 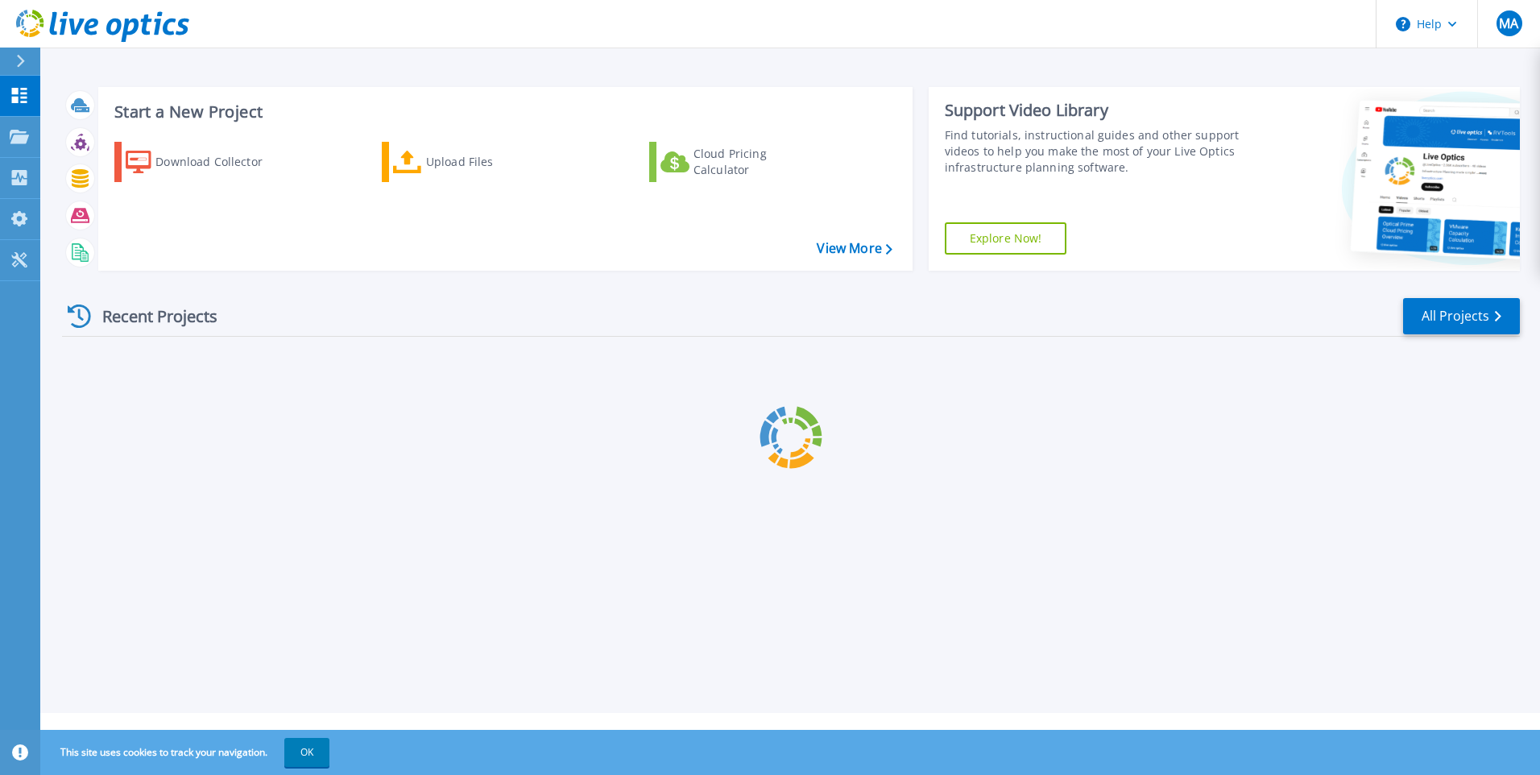 I want to click on span: MA, so click(x=1508, y=23).